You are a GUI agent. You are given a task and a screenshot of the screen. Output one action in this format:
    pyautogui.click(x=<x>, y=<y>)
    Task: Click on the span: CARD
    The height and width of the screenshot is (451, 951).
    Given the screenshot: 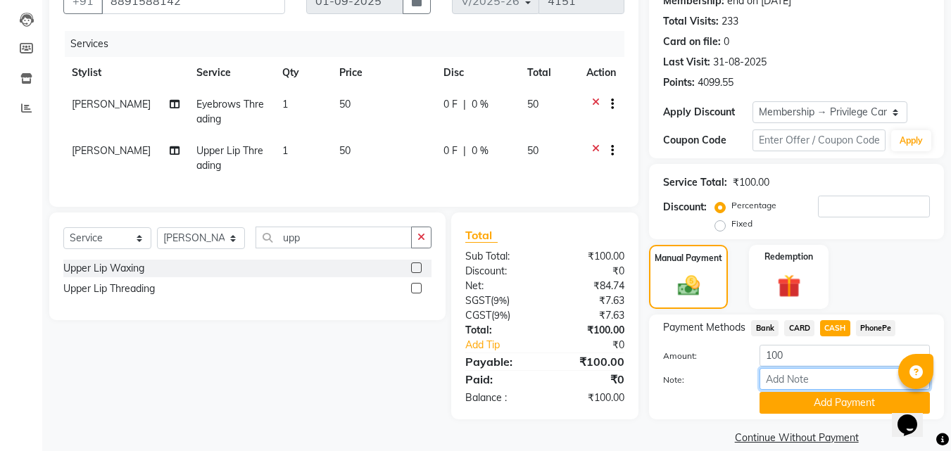 What is the action you would take?
    pyautogui.click(x=799, y=328)
    